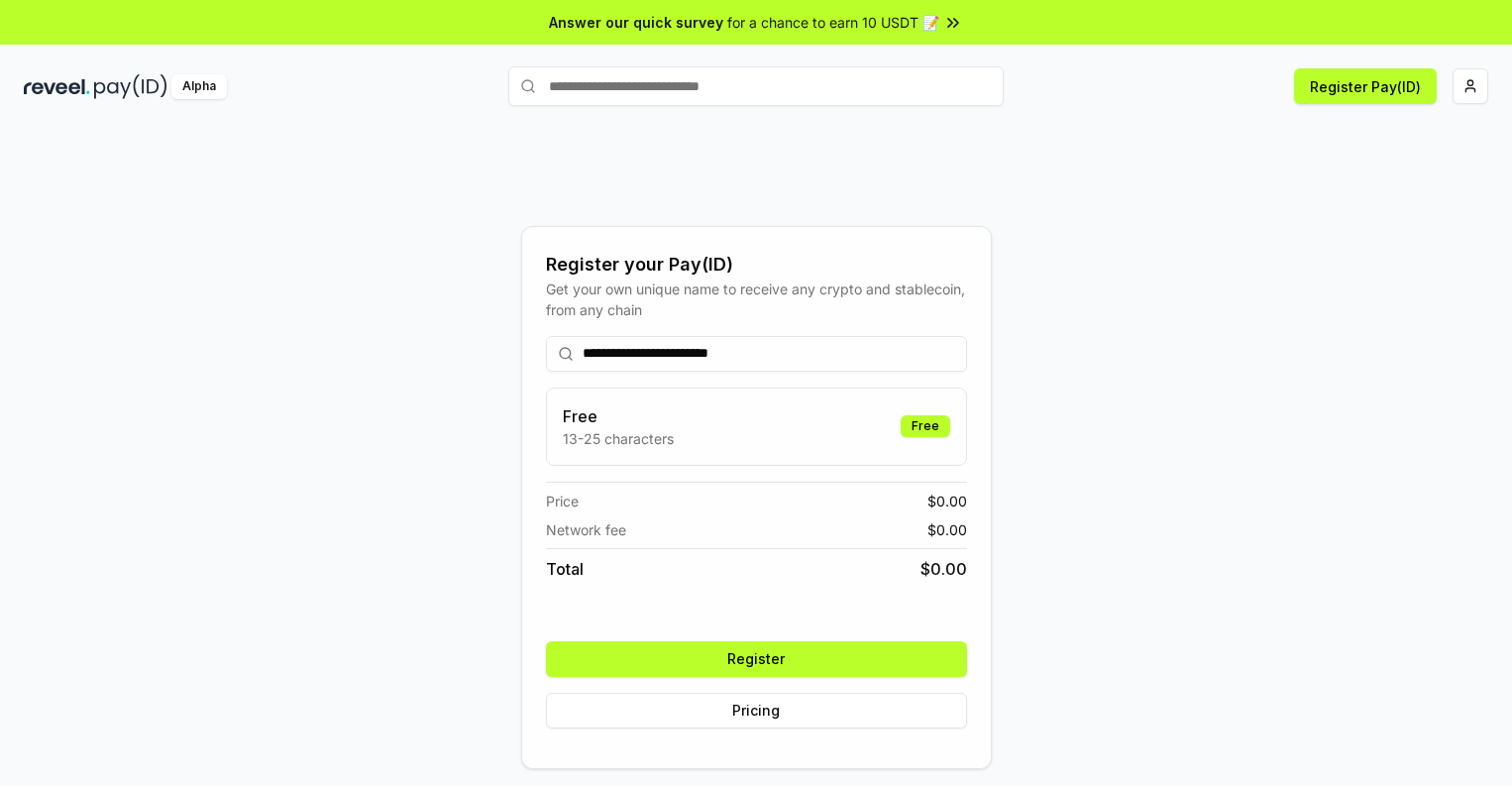 This screenshot has width=1512, height=786. Describe the element at coordinates (586, 529) in the screenshot. I see `span: Network fee` at that location.